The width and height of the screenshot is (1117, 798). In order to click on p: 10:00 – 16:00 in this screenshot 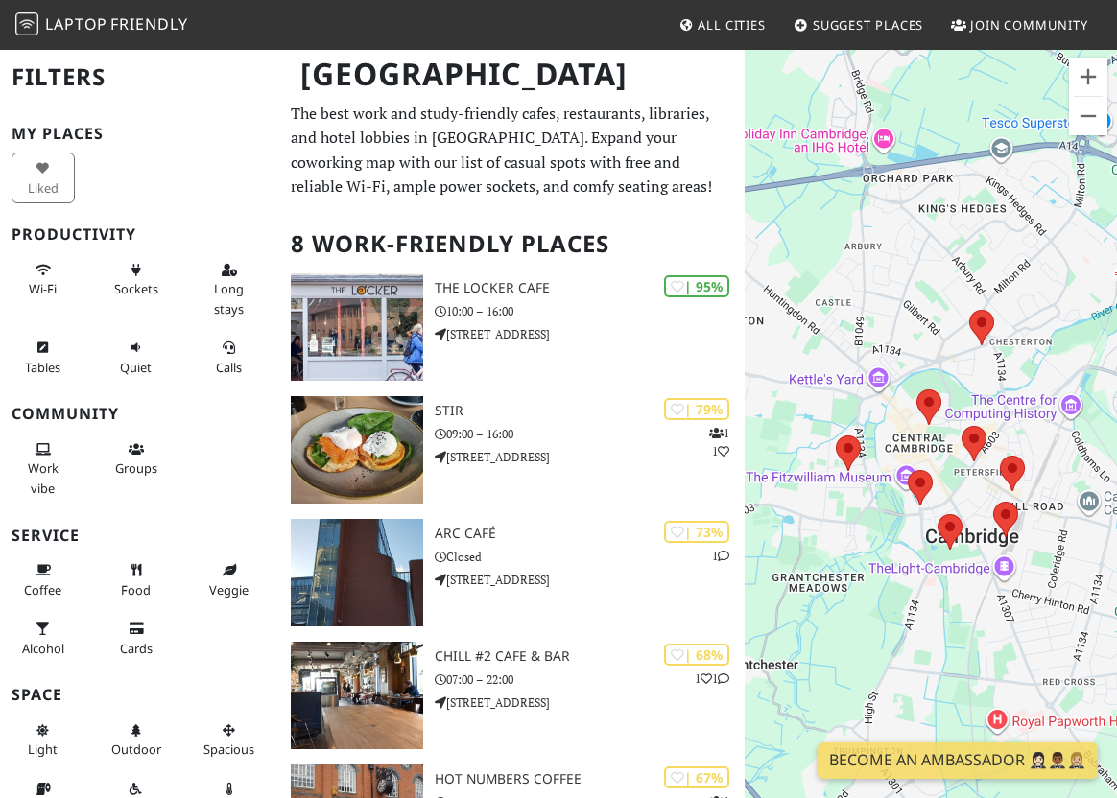, I will do `click(589, 311)`.